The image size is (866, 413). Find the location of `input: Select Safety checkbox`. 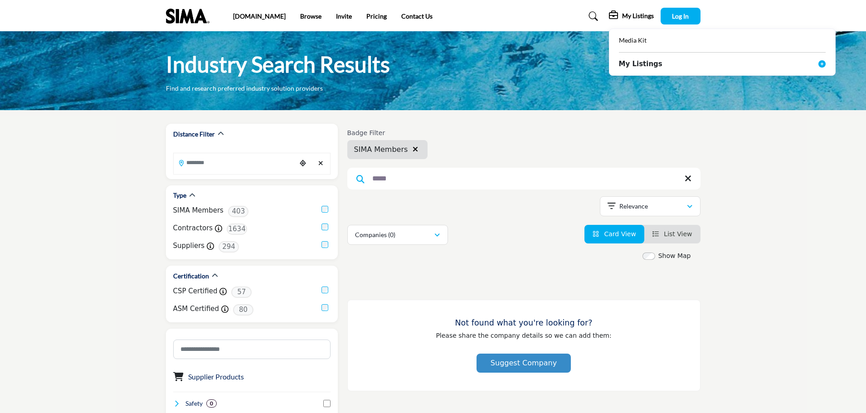

input: Select Safety checkbox is located at coordinates (327, 404).